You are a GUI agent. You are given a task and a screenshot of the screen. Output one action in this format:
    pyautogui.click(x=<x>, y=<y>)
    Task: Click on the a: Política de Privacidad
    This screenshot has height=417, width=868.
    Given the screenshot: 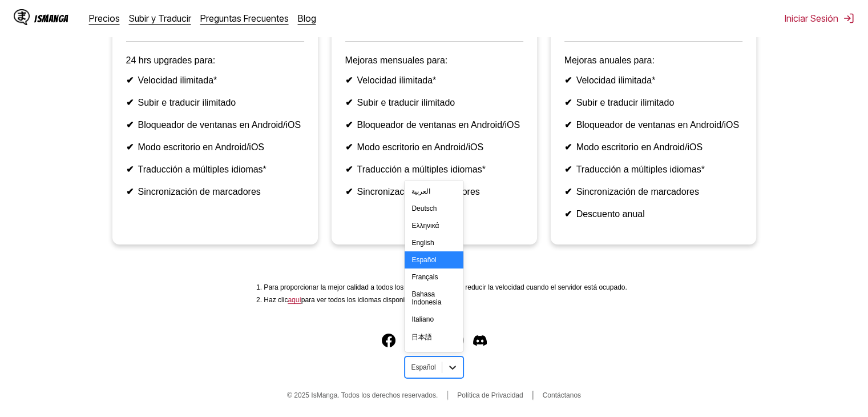 What is the action you would take?
    pyautogui.click(x=490, y=395)
    